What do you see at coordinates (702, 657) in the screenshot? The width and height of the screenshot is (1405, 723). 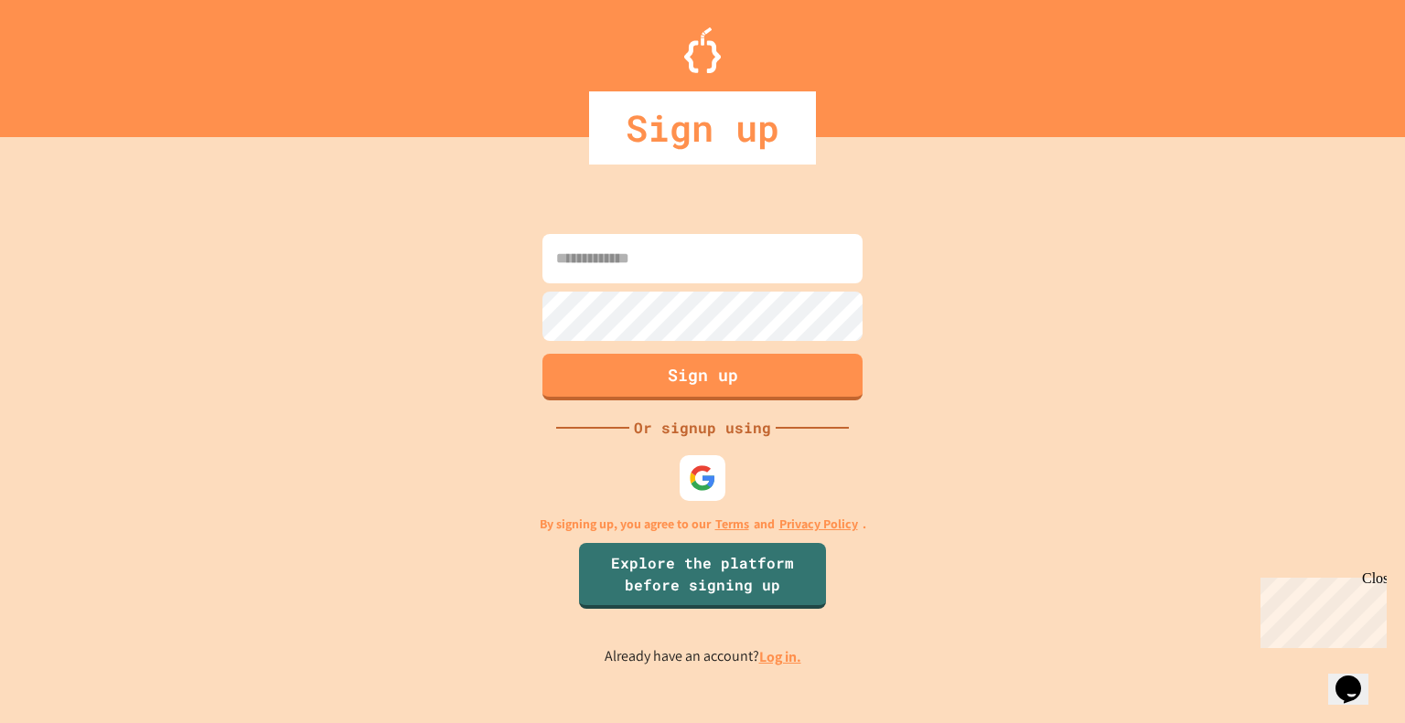 I see `p: Already have an account?` at bounding box center [702, 657].